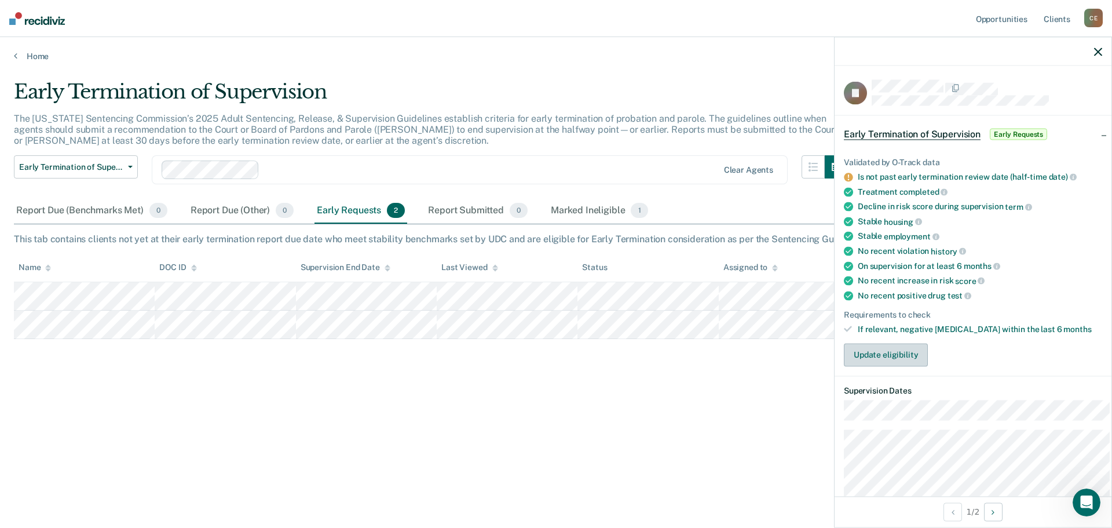  What do you see at coordinates (748, 170) in the screenshot?
I see `div: Clear agents` at bounding box center [748, 170].